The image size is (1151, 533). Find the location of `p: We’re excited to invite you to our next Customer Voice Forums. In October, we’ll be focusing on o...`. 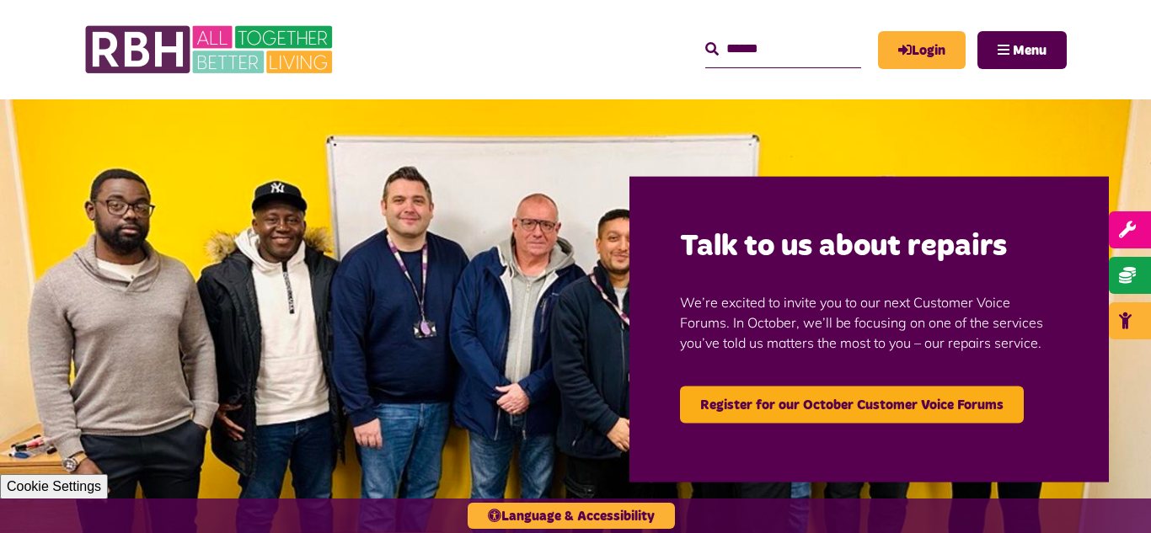

p: We’re excited to invite you to our next Customer Voice Forums. In October, we’ll be focusing on o... is located at coordinates (868, 322).